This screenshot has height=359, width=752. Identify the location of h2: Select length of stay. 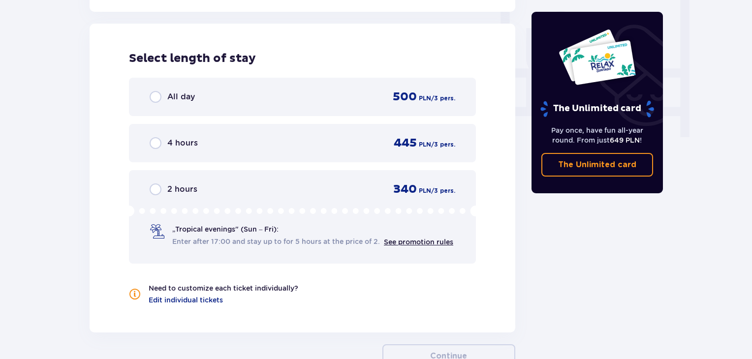
(302, 59).